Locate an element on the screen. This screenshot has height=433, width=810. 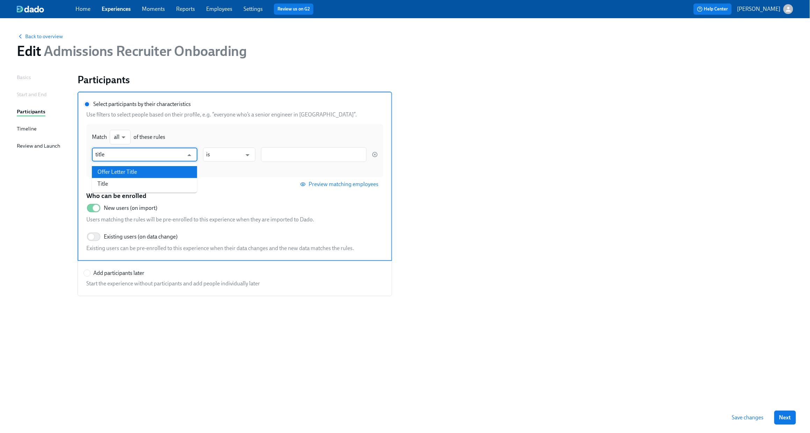
span: Admissions Recruiter Onboarding is located at coordinates (144, 51).